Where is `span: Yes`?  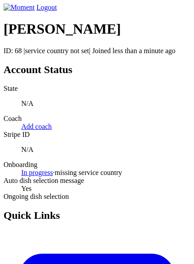
span: Yes is located at coordinates (26, 189).